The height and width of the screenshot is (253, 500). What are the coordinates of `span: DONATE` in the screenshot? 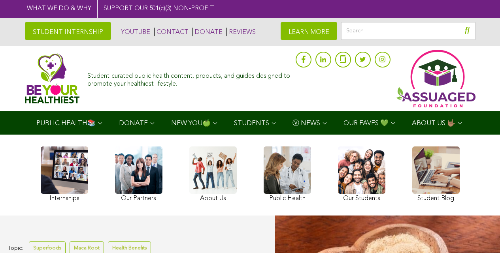 It's located at (133, 123).